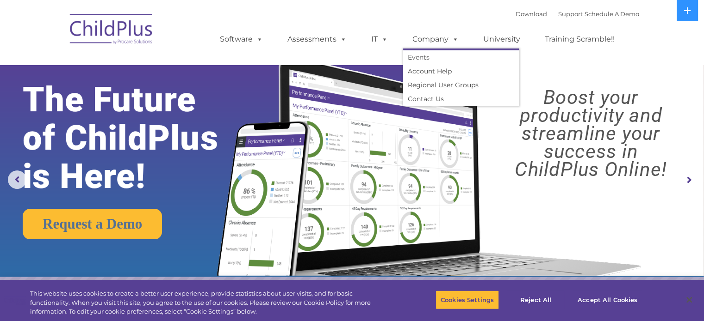 The width and height of the screenshot is (704, 321). Describe the element at coordinates (435, 39) in the screenshot. I see `a: Company` at that location.